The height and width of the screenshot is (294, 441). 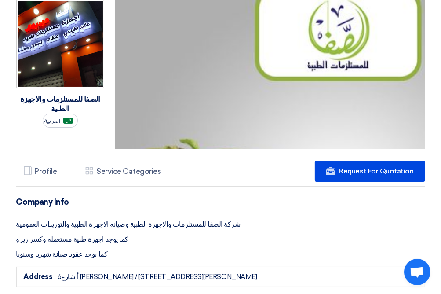 What do you see at coordinates (221, 239) in the screenshot?
I see `p: كما يوجد اجهزة طبية مستعمله وكسر زيرو` at bounding box center [221, 239].